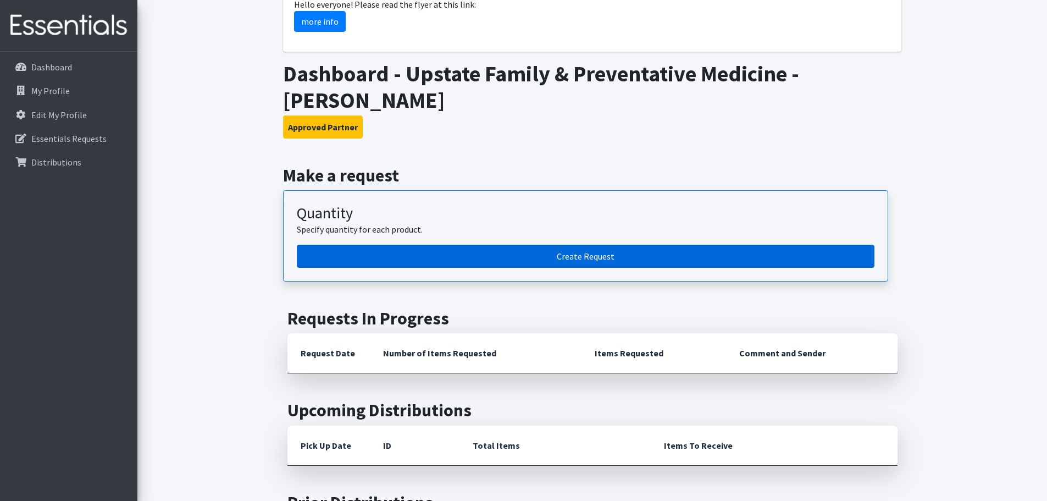 This screenshot has width=1047, height=501. I want to click on th: Total Items, so click(555, 445).